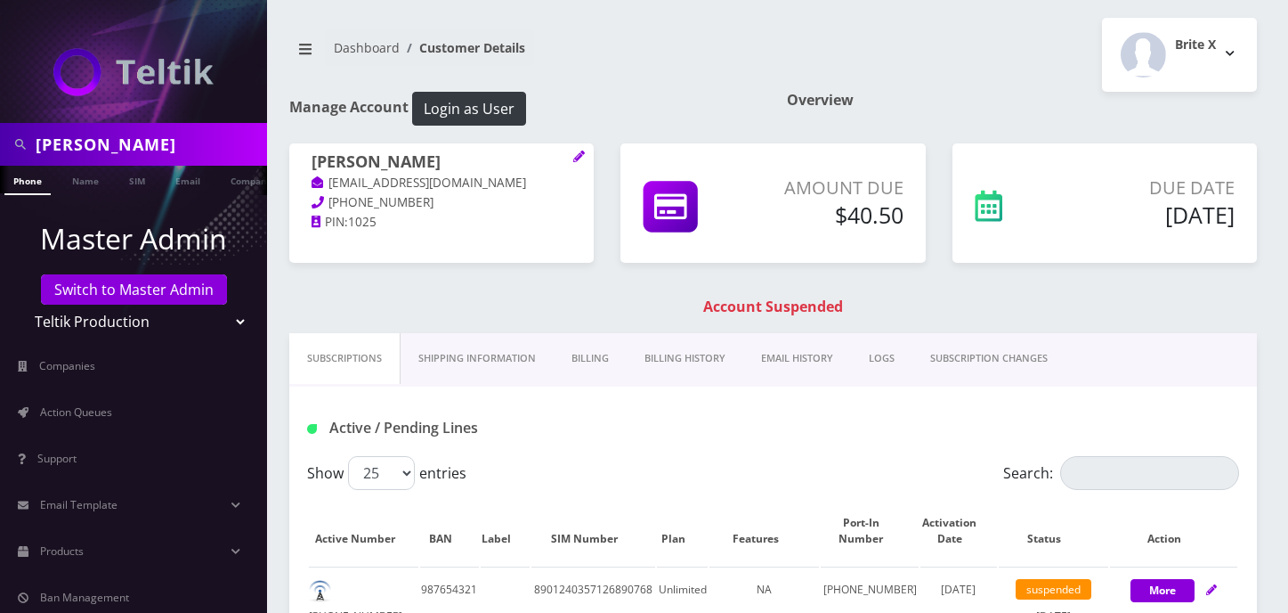 The image size is (1288, 613). I want to click on select: Showentries, so click(381, 473).